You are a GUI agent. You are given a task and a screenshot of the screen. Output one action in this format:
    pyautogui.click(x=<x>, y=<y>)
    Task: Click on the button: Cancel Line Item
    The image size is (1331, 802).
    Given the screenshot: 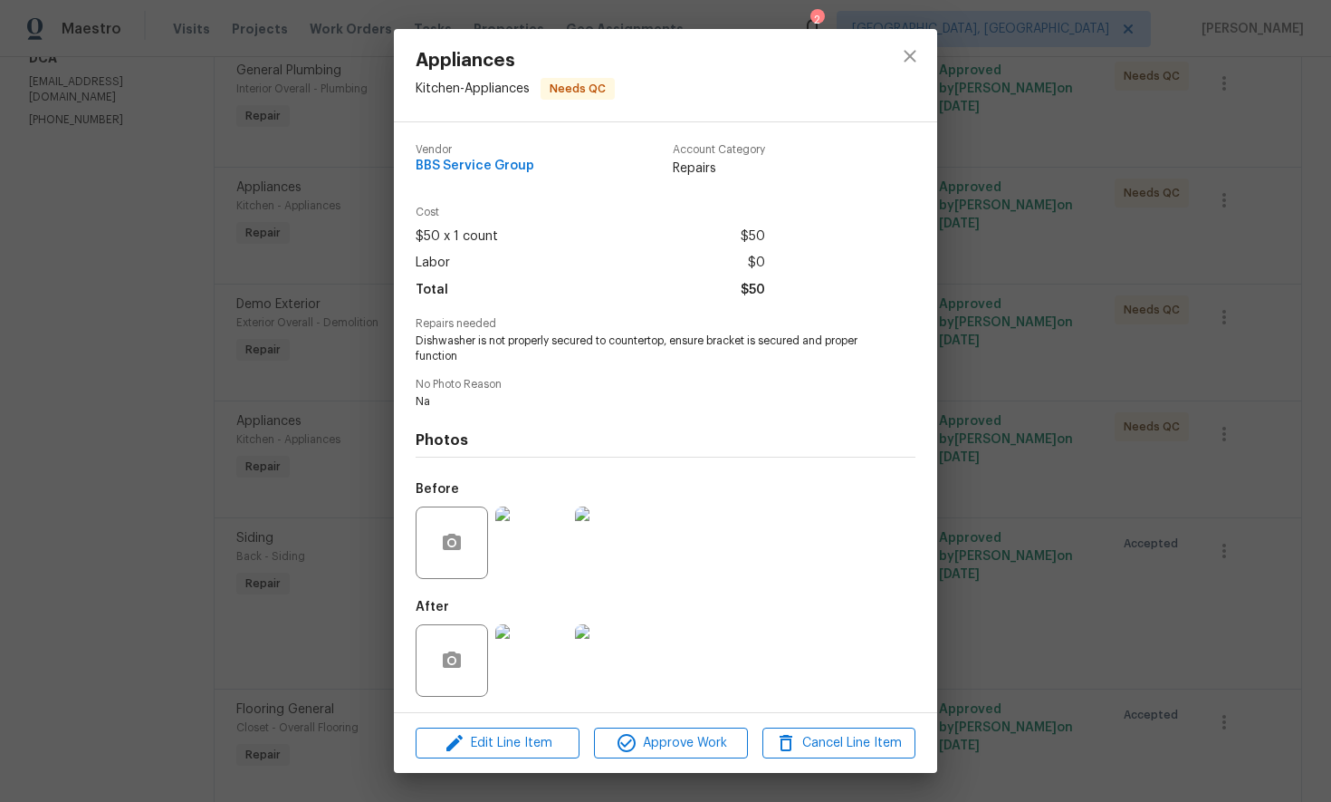 What is the action you would take?
    pyautogui.click(x=839, y=743)
    